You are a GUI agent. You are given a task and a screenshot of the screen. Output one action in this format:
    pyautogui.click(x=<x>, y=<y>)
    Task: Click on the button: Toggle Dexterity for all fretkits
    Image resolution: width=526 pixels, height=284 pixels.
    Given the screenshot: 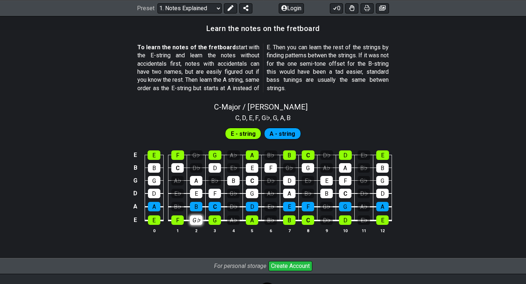 What is the action you would take?
    pyautogui.click(x=352, y=8)
    